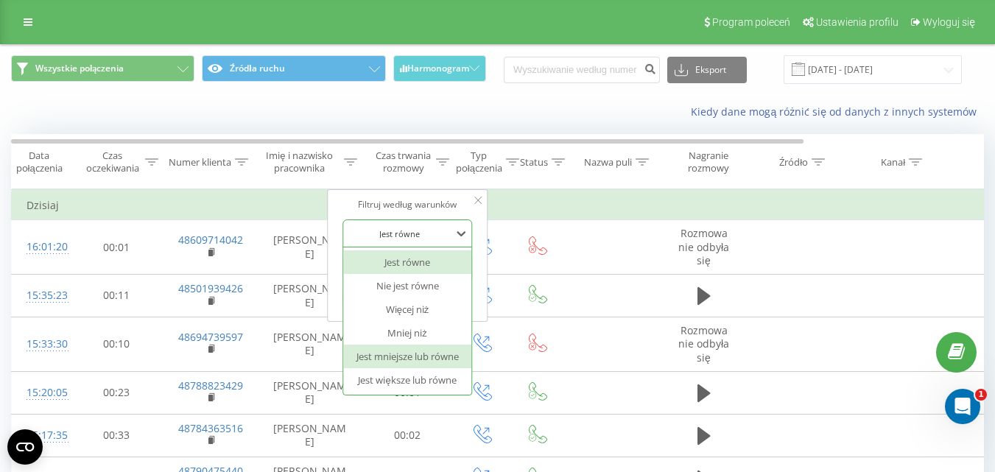 The image size is (995, 472). What do you see at coordinates (407, 262) in the screenshot?
I see `div: Jest równe` at bounding box center [407, 262].